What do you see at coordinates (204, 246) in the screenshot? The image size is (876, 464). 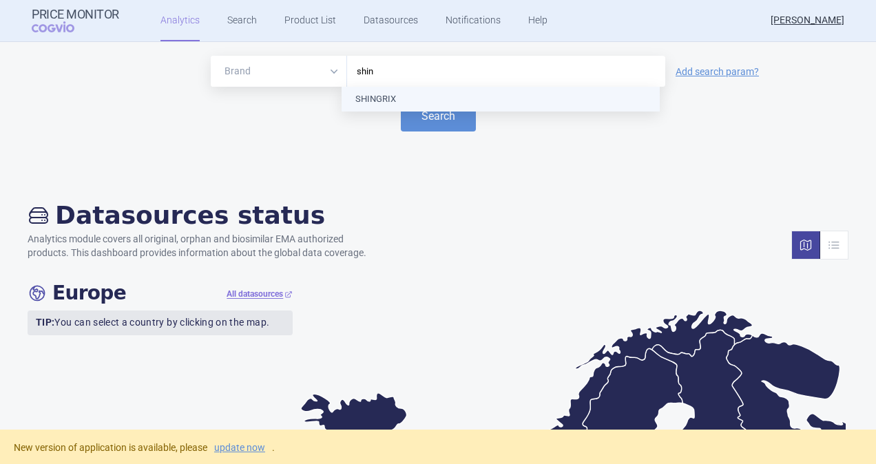 I see `p: Analytics module covers all original, orphan and biosimilar EMA authorized products. This dashboa...` at bounding box center [204, 246].